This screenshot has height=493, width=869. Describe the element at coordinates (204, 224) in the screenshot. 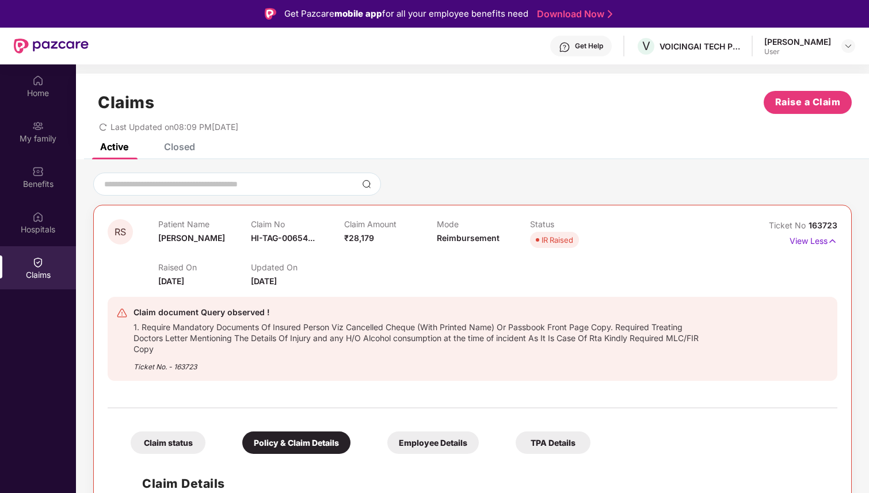

I see `p: Patient Name` at that location.